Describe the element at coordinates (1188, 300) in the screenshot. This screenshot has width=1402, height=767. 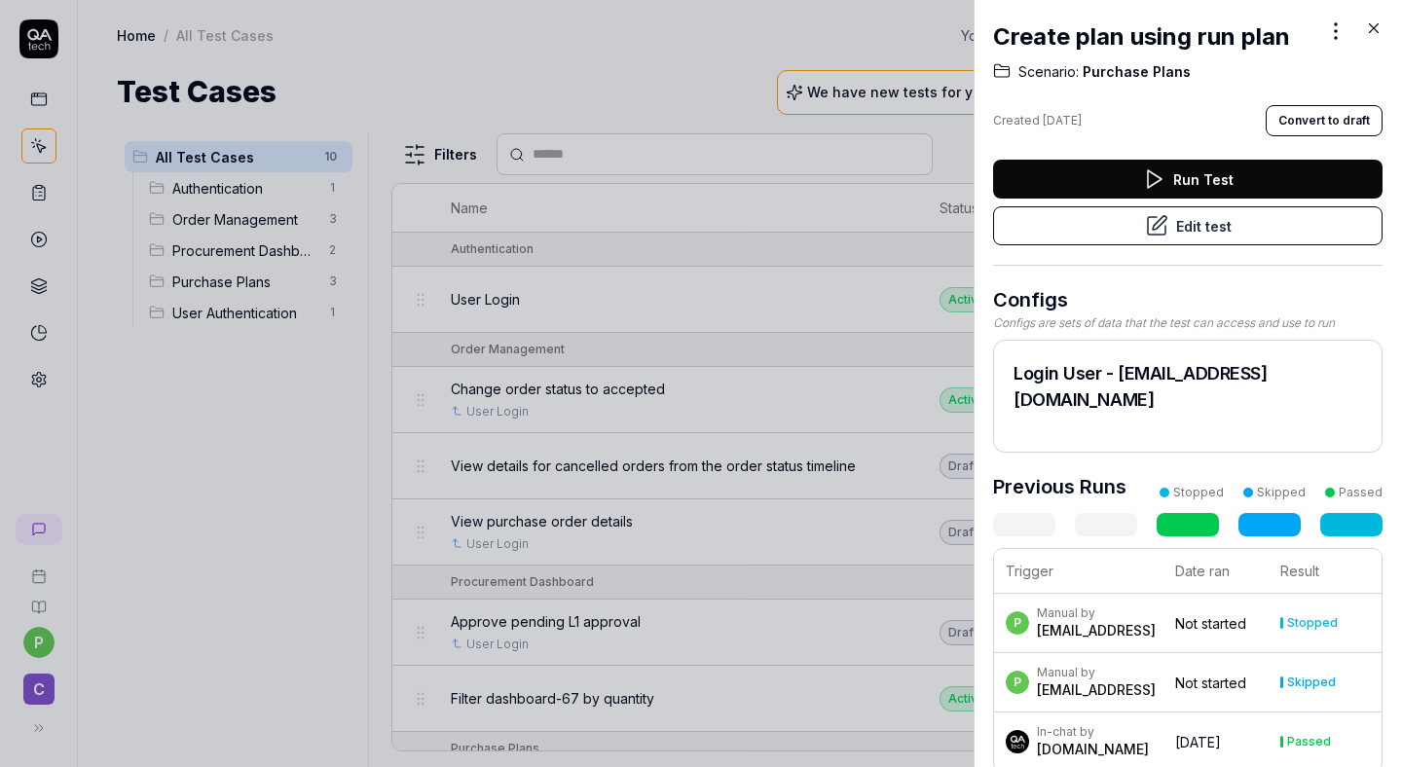
I see `h3: Configs` at that location.